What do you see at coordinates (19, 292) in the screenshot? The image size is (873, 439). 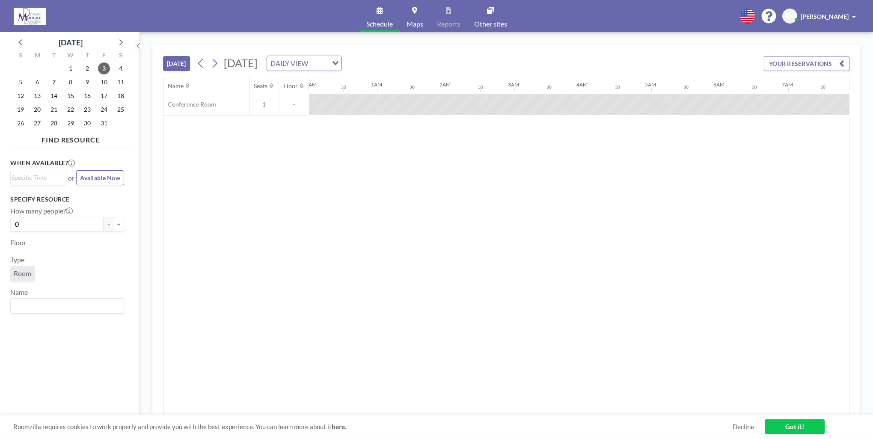 I see `label: Name` at bounding box center [19, 292].